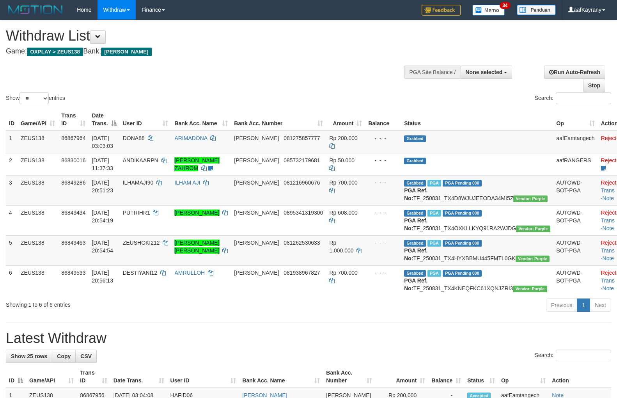 Image resolution: width=617 pixels, height=398 pixels. I want to click on span: DESTIYANI12, so click(140, 273).